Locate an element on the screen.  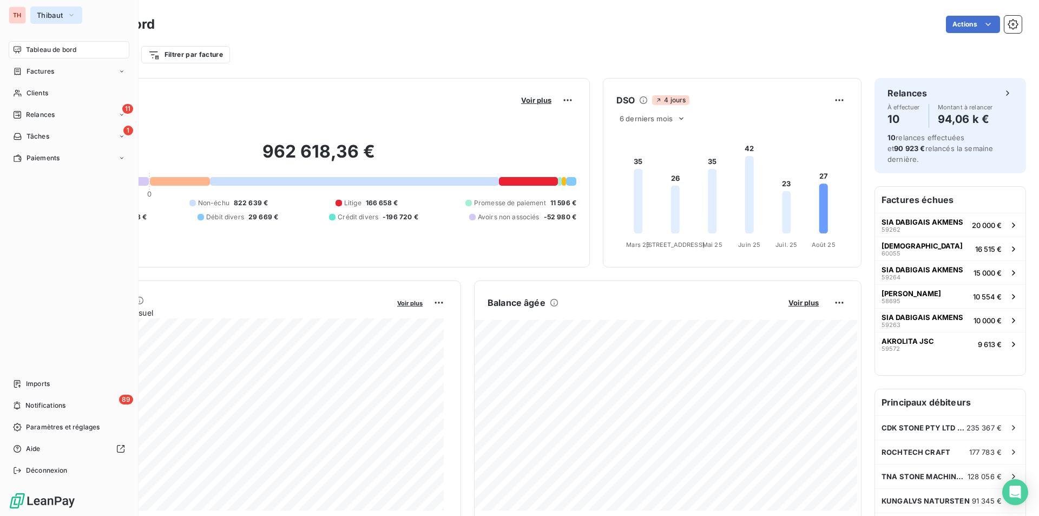
a: Factures is located at coordinates (69, 71).